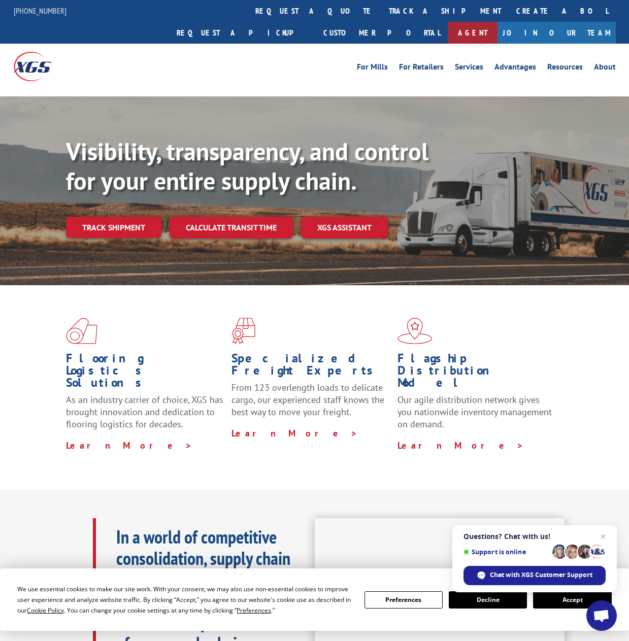  What do you see at coordinates (45, 610) in the screenshot?
I see `span: Cookie Policy` at bounding box center [45, 610].